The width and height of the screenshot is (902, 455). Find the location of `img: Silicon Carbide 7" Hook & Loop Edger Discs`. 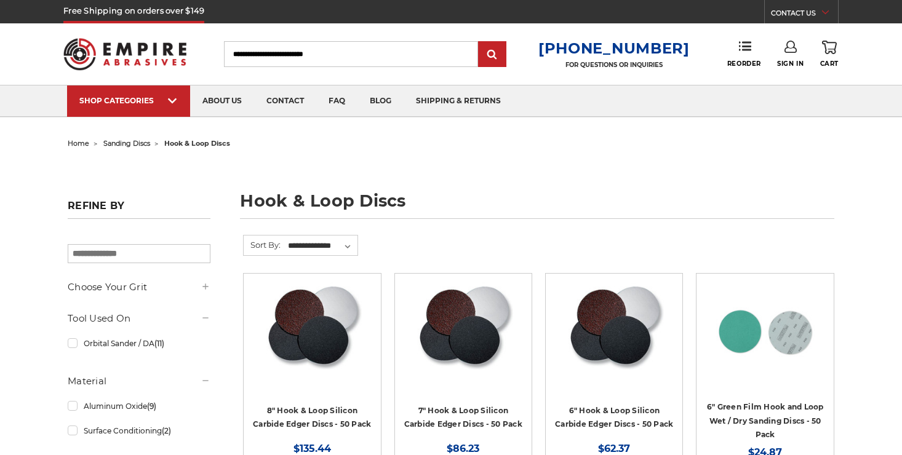

img: Silicon Carbide 7" Hook & Loop Edger Discs is located at coordinates (463, 332).